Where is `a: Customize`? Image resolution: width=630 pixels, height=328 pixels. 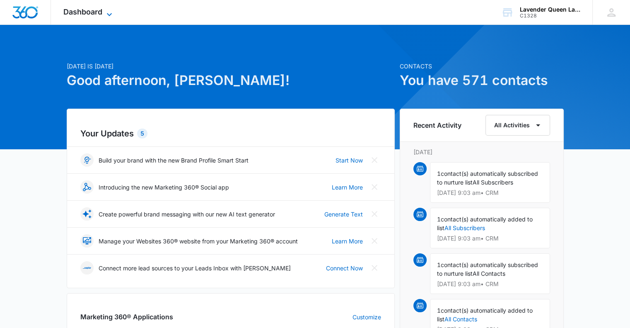
a: Customize is located at coordinates (367, 317).